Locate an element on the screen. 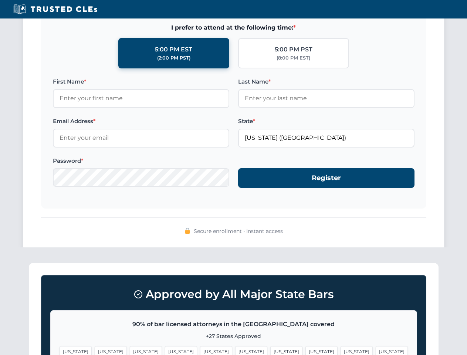  label: First Name is located at coordinates (141, 82).